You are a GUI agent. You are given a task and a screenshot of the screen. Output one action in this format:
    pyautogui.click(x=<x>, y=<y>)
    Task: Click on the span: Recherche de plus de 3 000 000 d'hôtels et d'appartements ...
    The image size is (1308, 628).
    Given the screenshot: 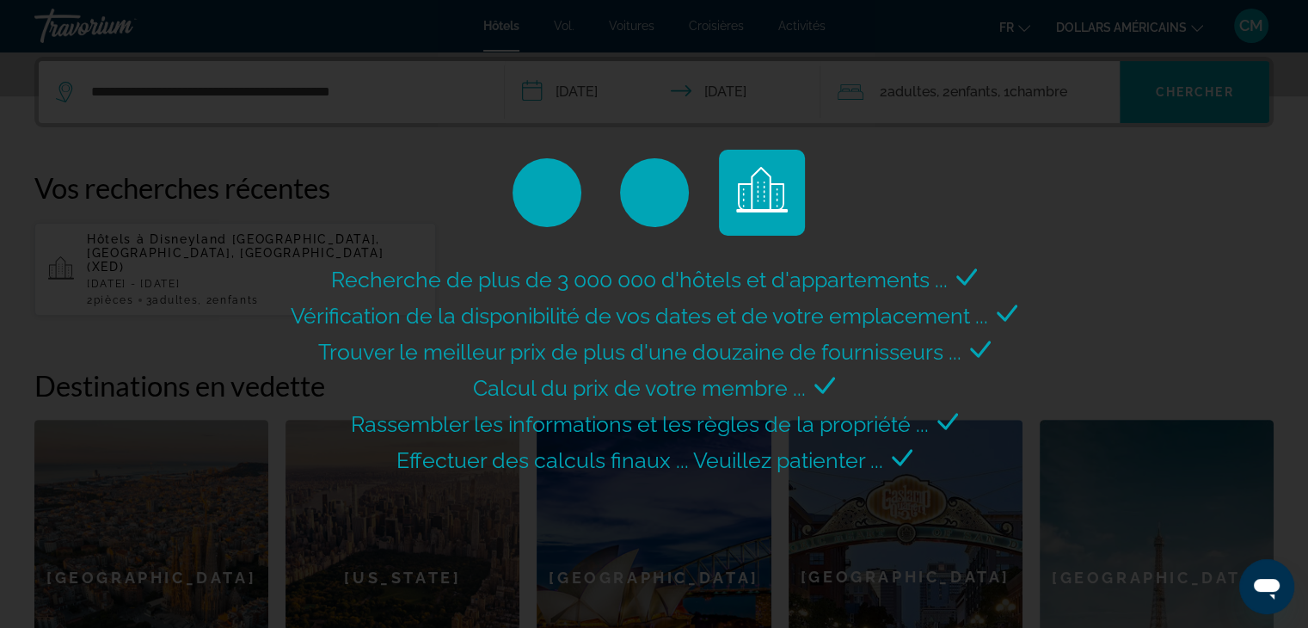 What is the action you would take?
    pyautogui.click(x=639, y=279)
    